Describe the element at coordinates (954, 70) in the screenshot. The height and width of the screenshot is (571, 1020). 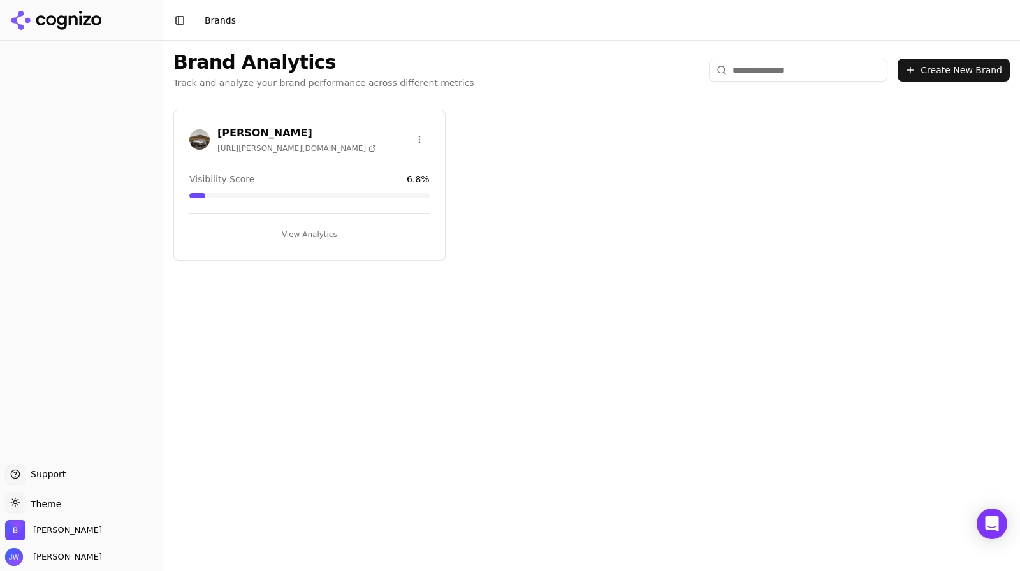
I see `button: Create New Brand` at that location.